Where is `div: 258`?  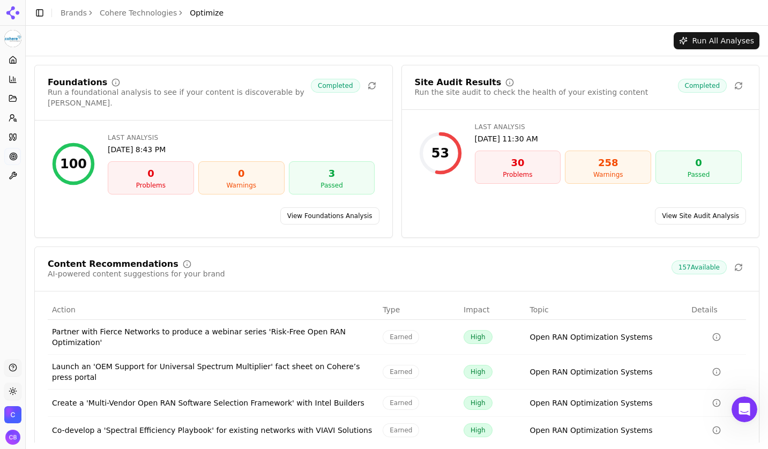 div: 258 is located at coordinates (608, 163).